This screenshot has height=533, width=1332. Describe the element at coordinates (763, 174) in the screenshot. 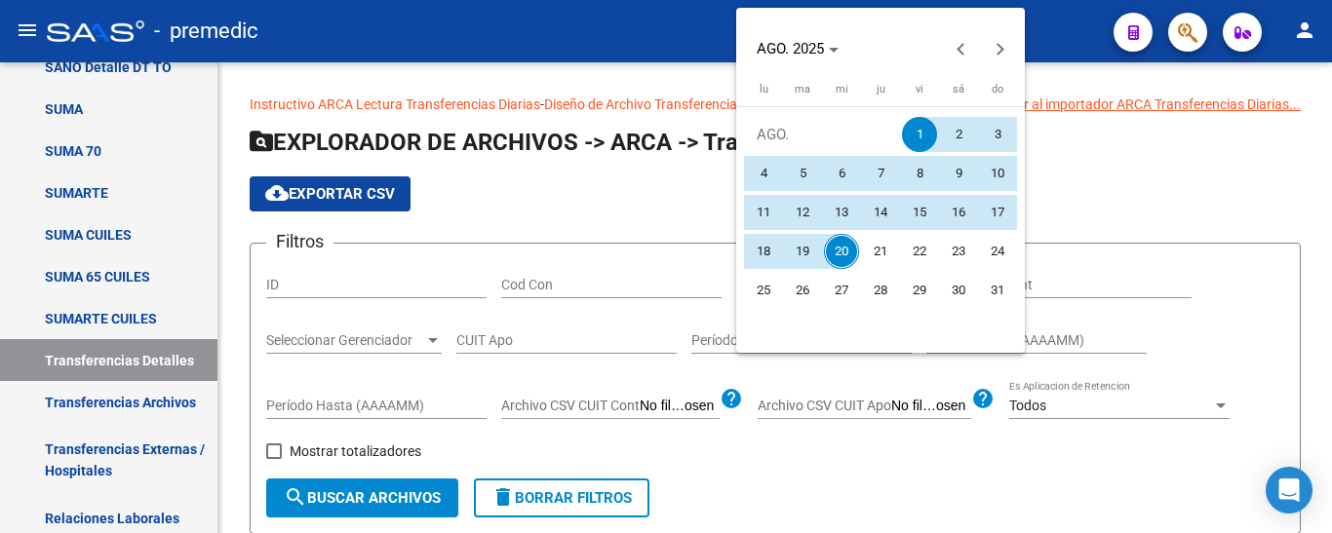

I see `button: 4 de agosto de 2025` at that location.